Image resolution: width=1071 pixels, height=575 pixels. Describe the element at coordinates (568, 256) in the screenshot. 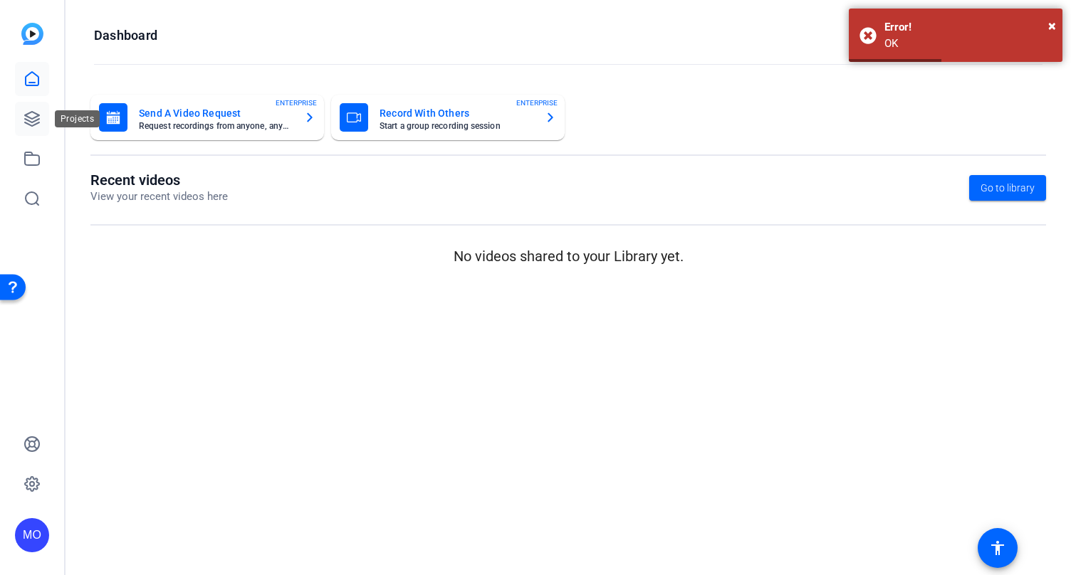

I see `p: No videos shared to your Library yet.` at that location.